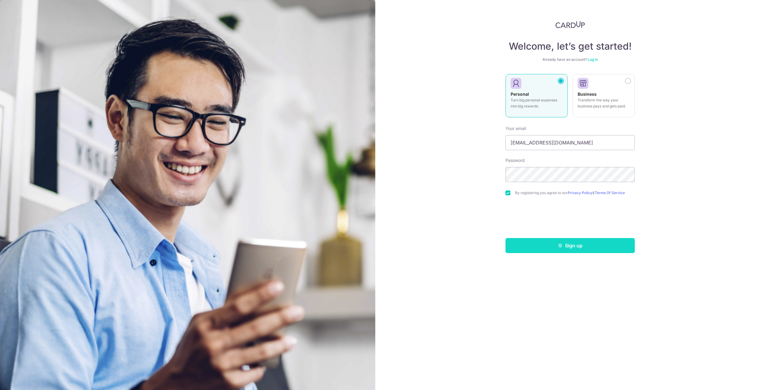  Describe the element at coordinates (604, 103) in the screenshot. I see `p: Transform the way your business pays and gets paid.` at that location.